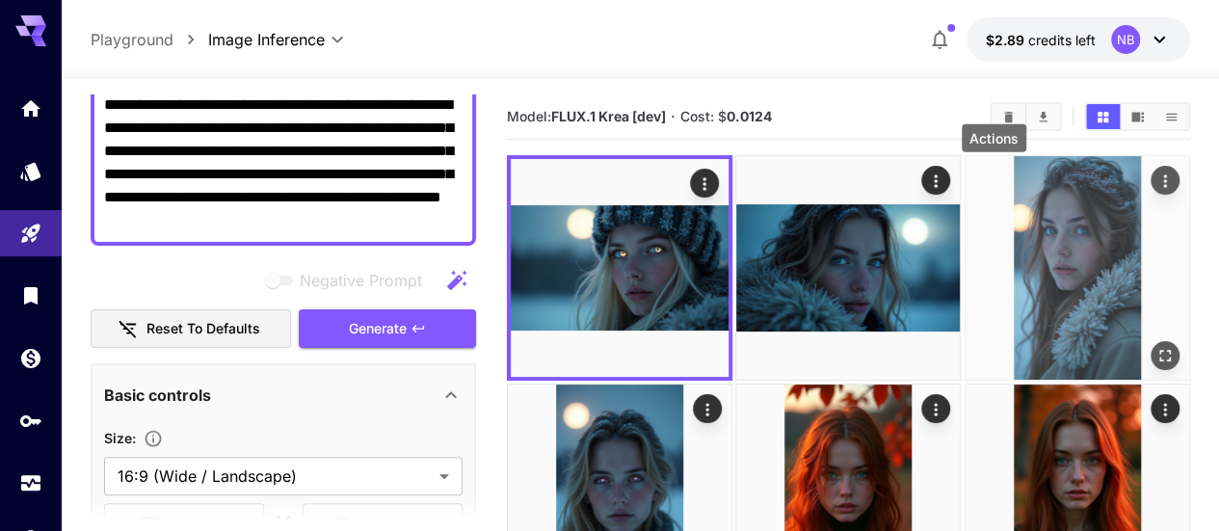 This screenshot has height=531, width=1219. Describe the element at coordinates (153, 439) in the screenshot. I see `button: Adjust the dimensions of the generated image by specifying its width and height in pixels, or sel...` at that location.